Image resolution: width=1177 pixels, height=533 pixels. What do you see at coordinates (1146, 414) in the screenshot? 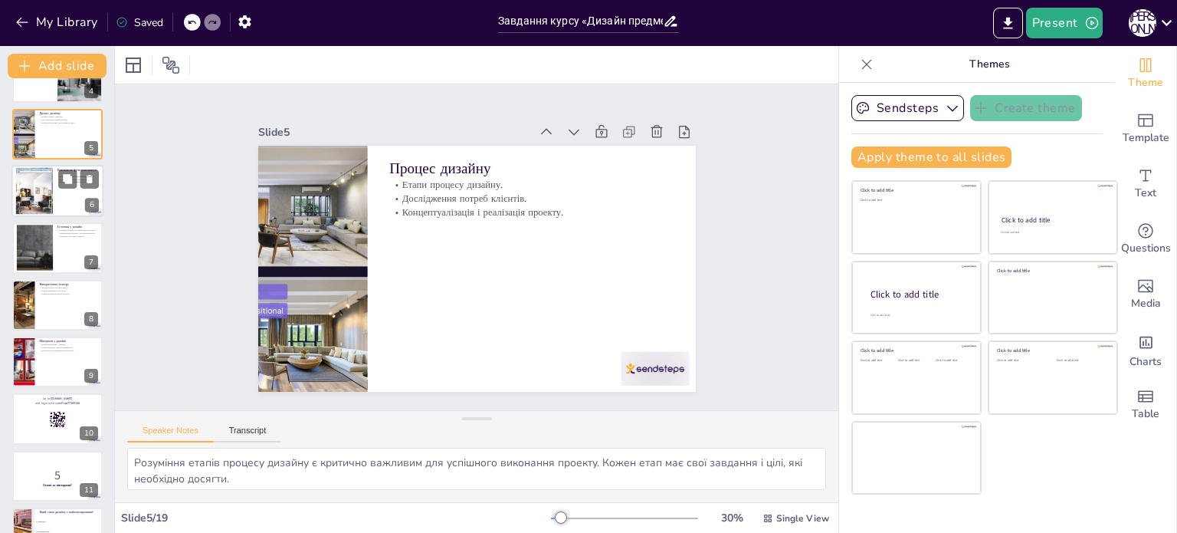
I see `span: Table` at bounding box center [1146, 414].